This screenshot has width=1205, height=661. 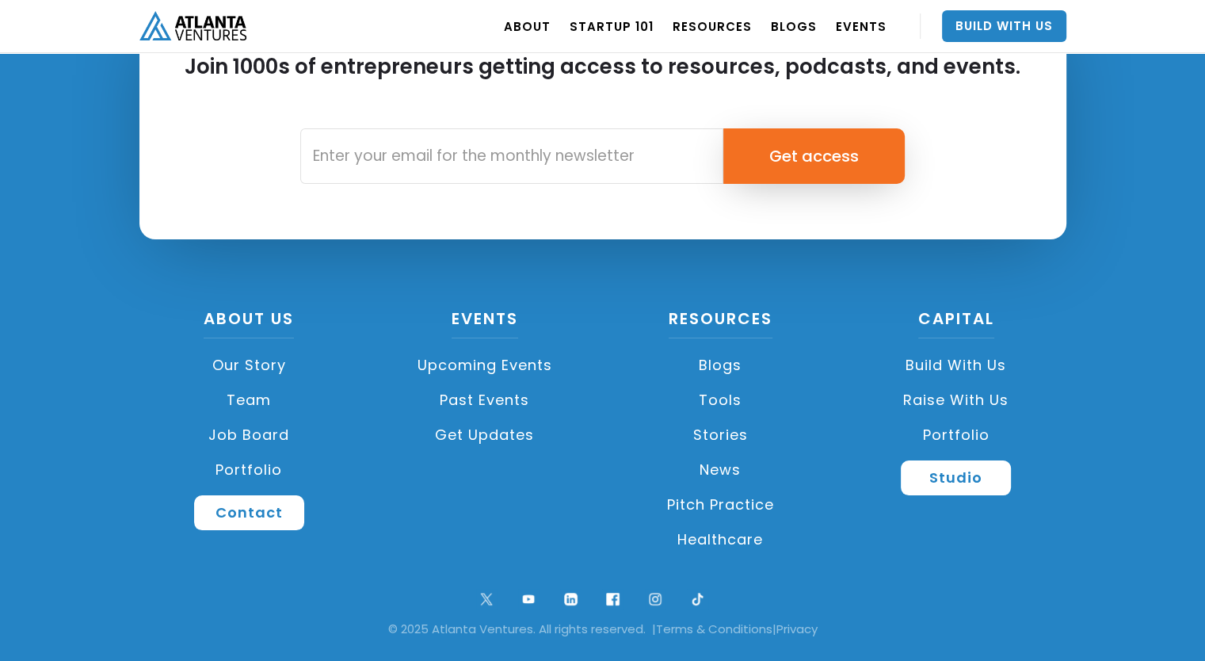 What do you see at coordinates (485, 435) in the screenshot?
I see `a: Get Updates` at bounding box center [485, 435].